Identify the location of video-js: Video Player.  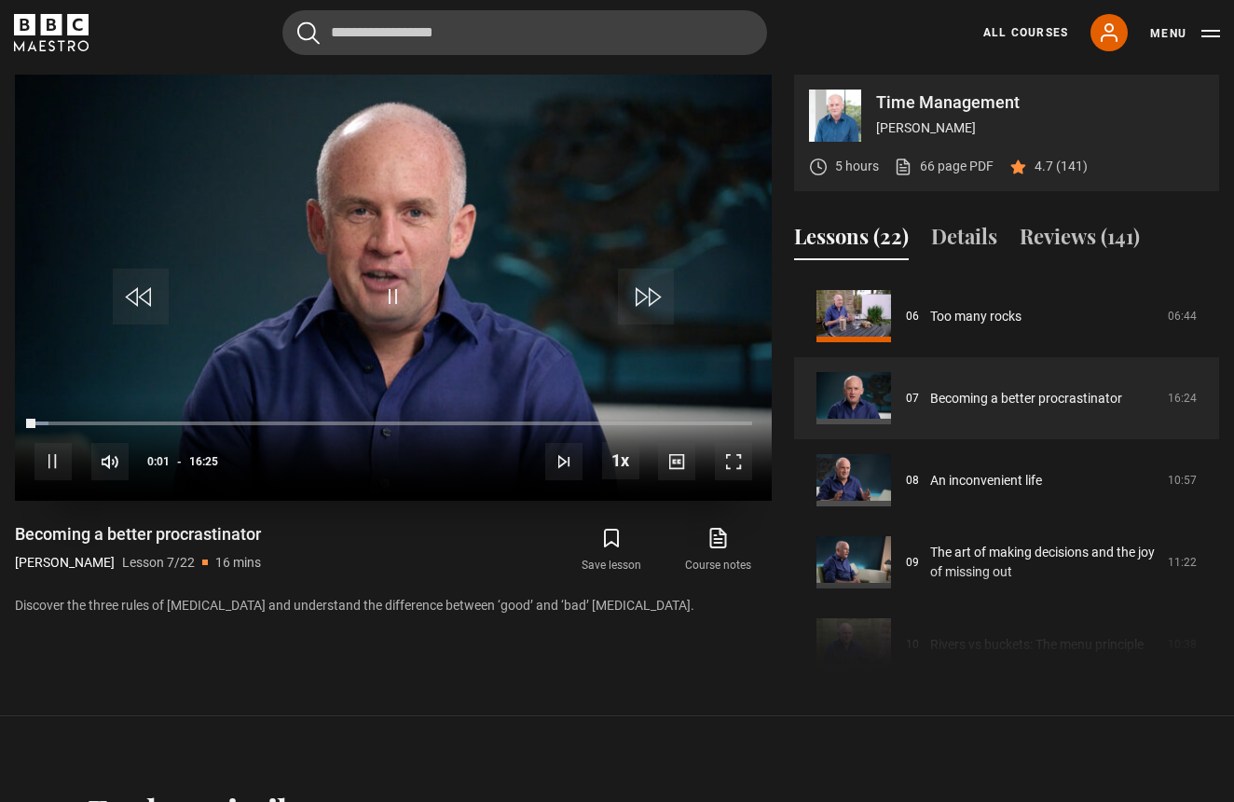
(393, 287).